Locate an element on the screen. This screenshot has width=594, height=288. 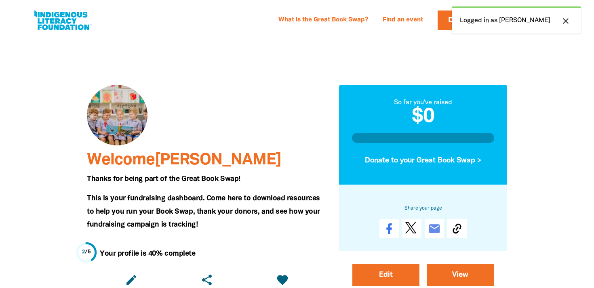
button: Copy Link is located at coordinates (457, 229).